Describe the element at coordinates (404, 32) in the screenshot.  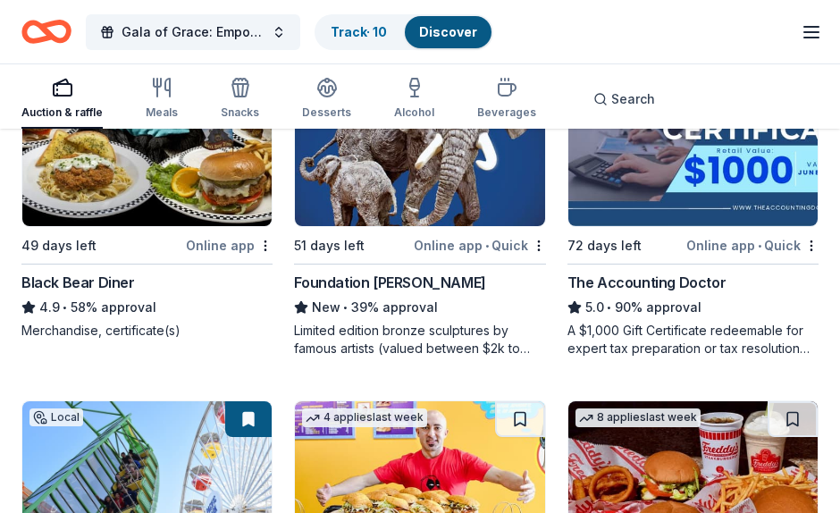
I see `button: Track· 10Discover` at that location.